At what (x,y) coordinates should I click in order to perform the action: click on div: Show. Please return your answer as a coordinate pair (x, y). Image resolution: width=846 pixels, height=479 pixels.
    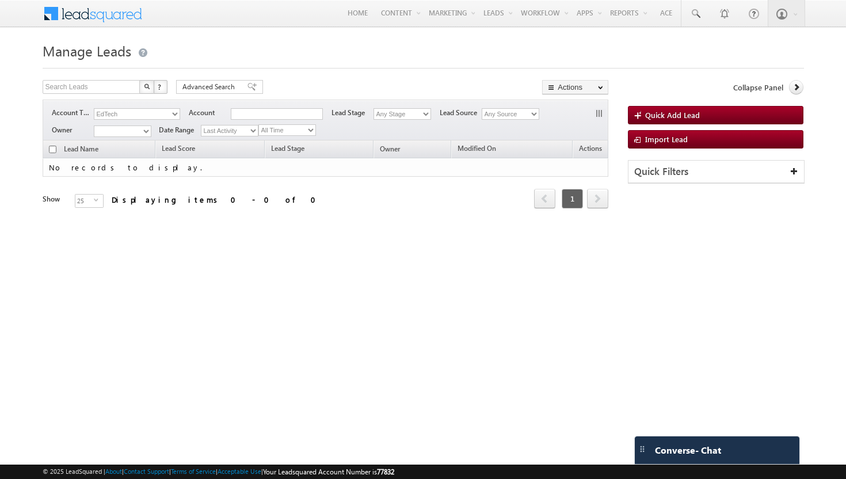
    Looking at the image, I should click on (54, 199).